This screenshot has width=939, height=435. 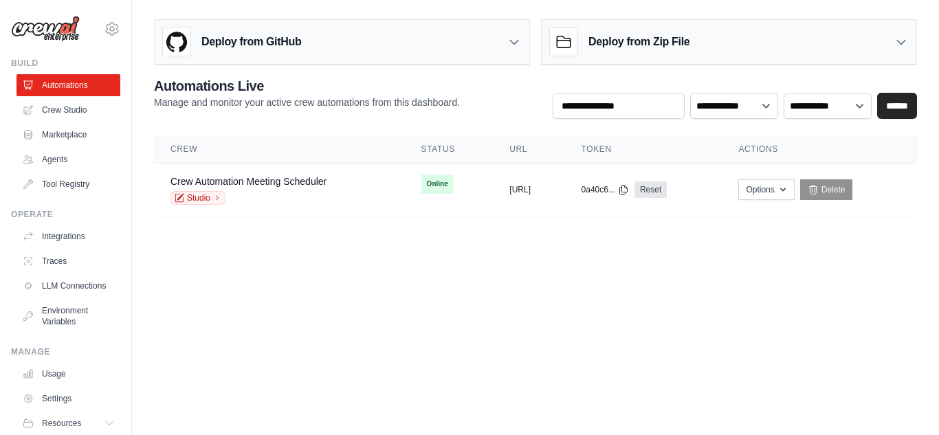 I want to click on a: Integrations, so click(x=68, y=236).